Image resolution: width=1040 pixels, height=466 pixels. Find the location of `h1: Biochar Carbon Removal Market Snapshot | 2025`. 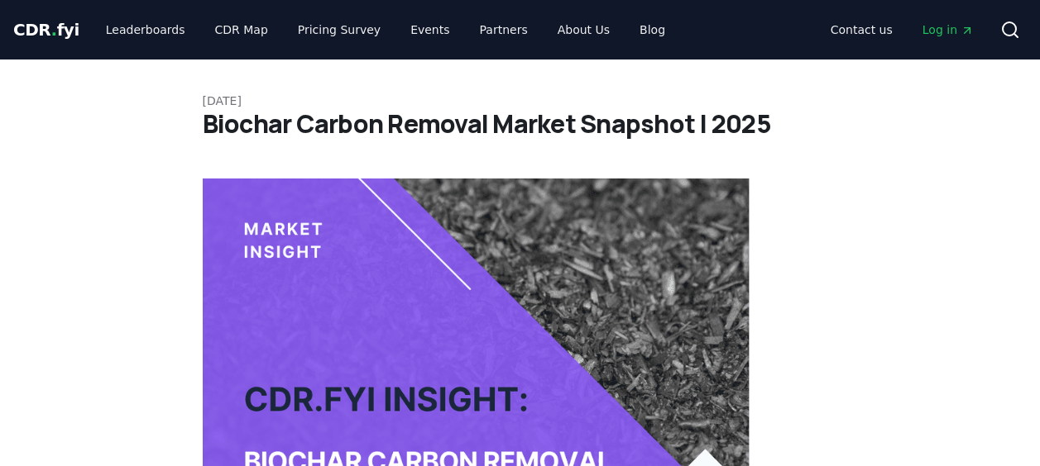

h1: Biochar Carbon Removal Market Snapshot | 2025 is located at coordinates (520, 124).